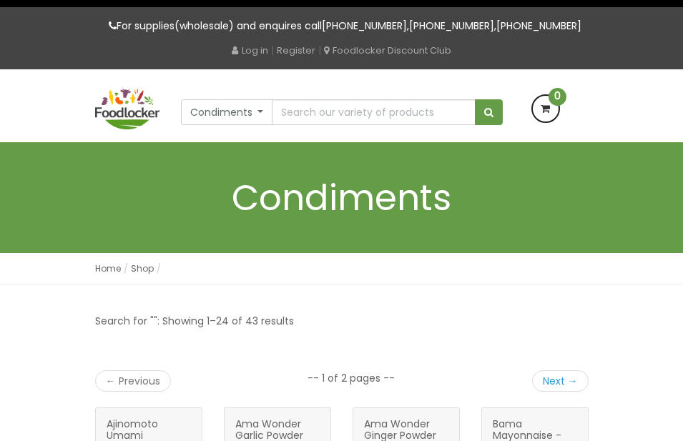  What do you see at coordinates (374, 112) in the screenshot?
I see `input: Search our variety of products` at bounding box center [374, 112].